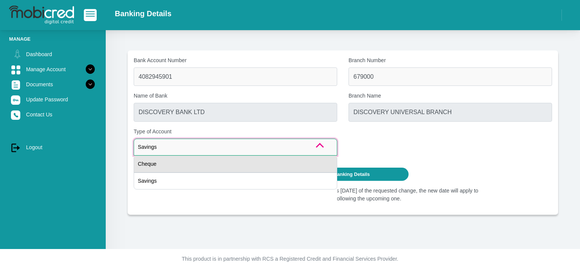 This screenshot has width=580, height=275. Describe the element at coordinates (53, 39) in the screenshot. I see `li: Manage` at that location.